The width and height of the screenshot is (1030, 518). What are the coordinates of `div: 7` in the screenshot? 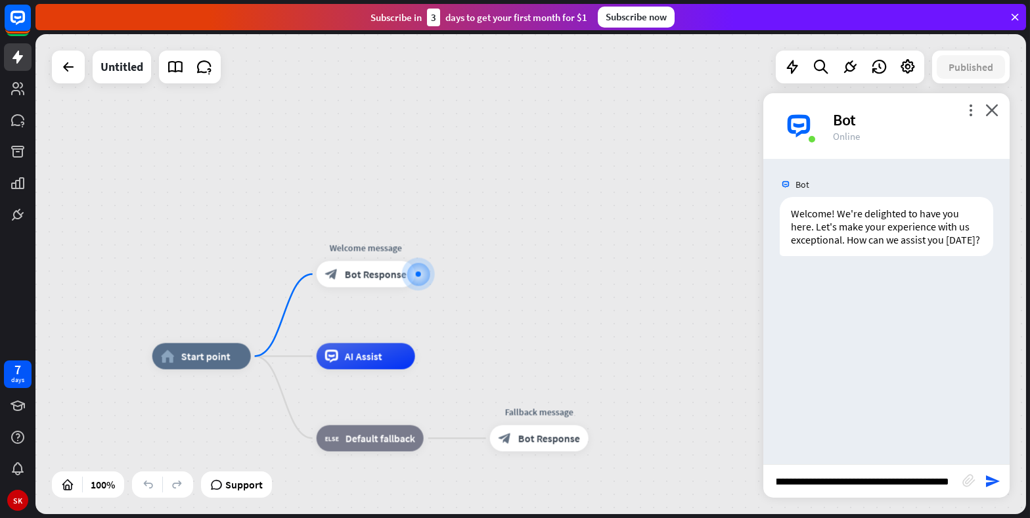 It's located at (18, 370).